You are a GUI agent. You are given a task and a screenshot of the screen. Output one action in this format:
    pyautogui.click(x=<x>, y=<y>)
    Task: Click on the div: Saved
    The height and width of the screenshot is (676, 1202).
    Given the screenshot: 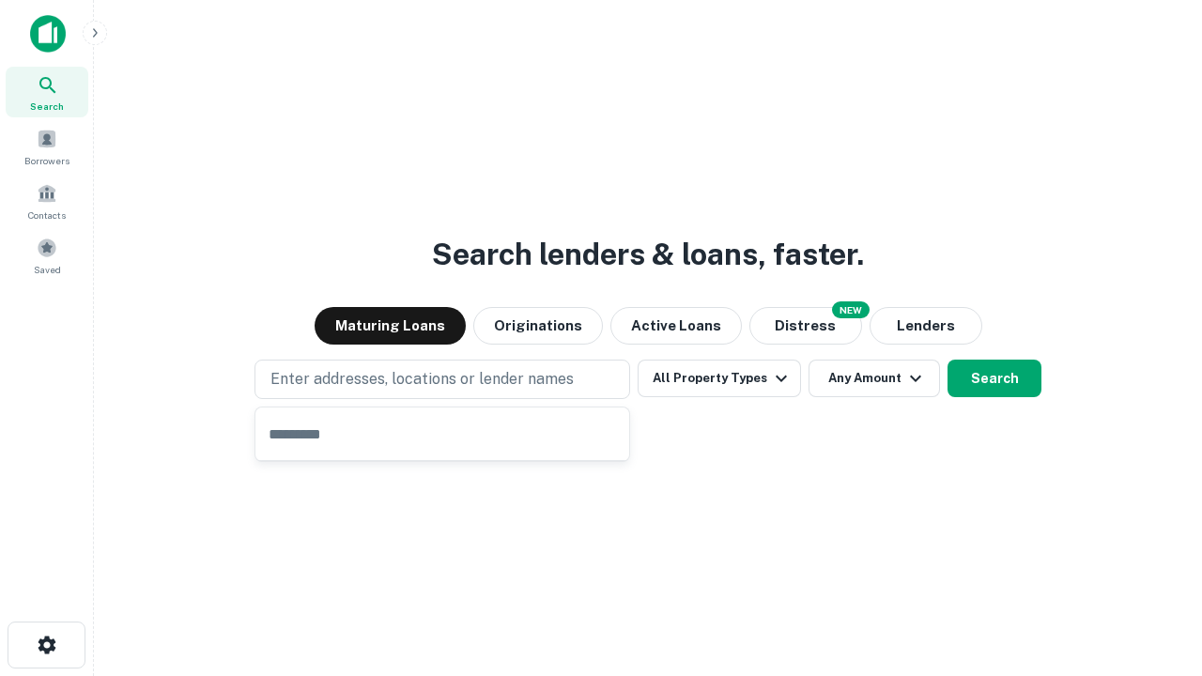 What is the action you would take?
    pyautogui.click(x=47, y=255)
    